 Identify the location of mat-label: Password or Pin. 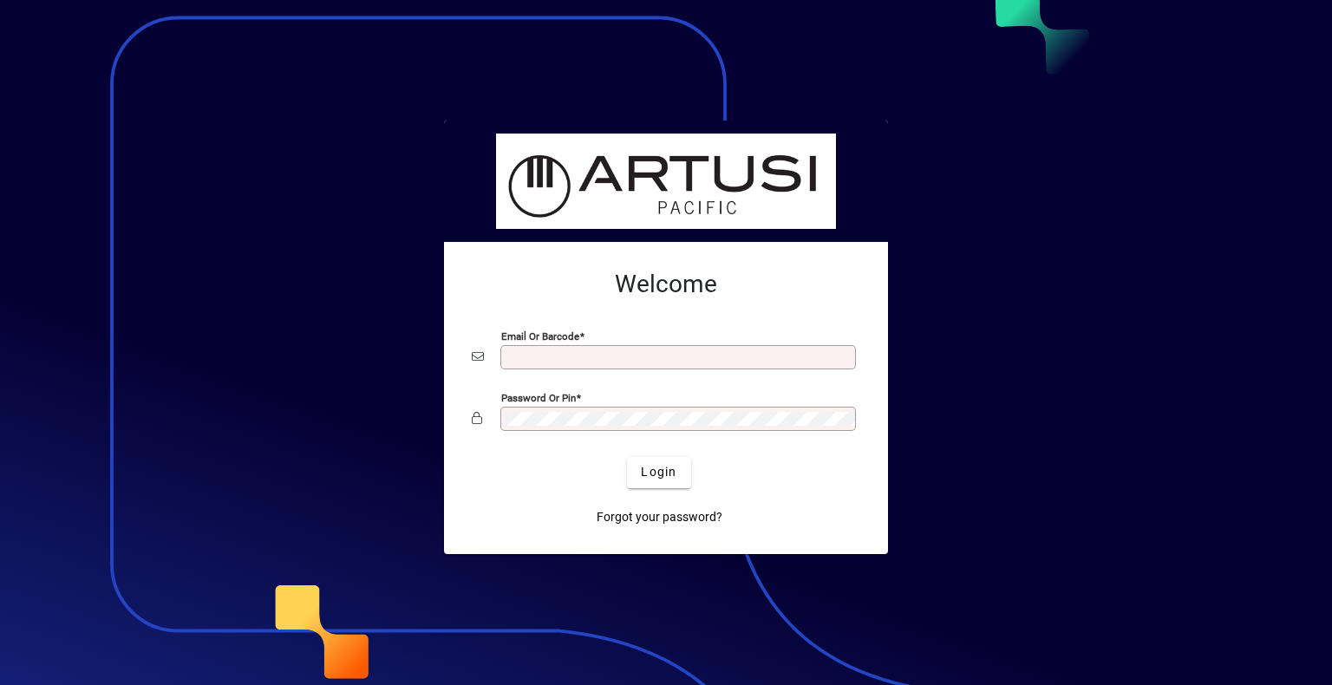
(538, 397).